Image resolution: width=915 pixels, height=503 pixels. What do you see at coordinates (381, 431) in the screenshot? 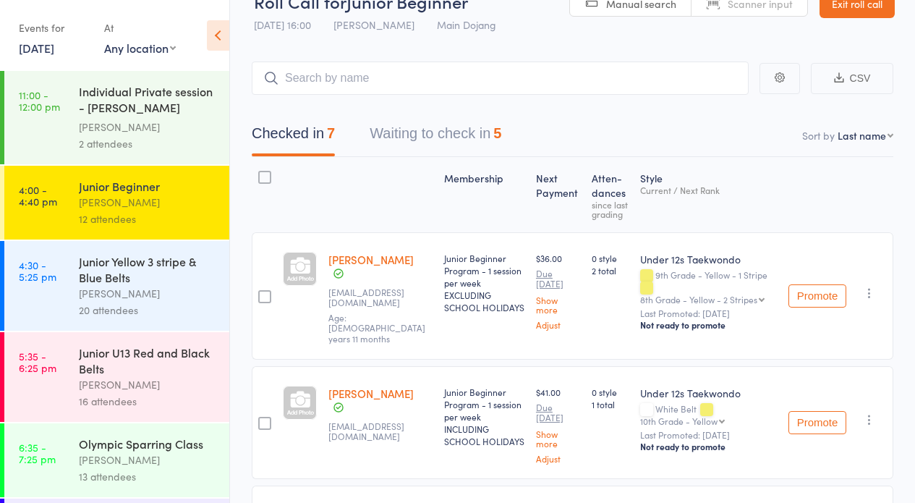
I see `small: nrbamford@gmail.com` at bounding box center [381, 431].